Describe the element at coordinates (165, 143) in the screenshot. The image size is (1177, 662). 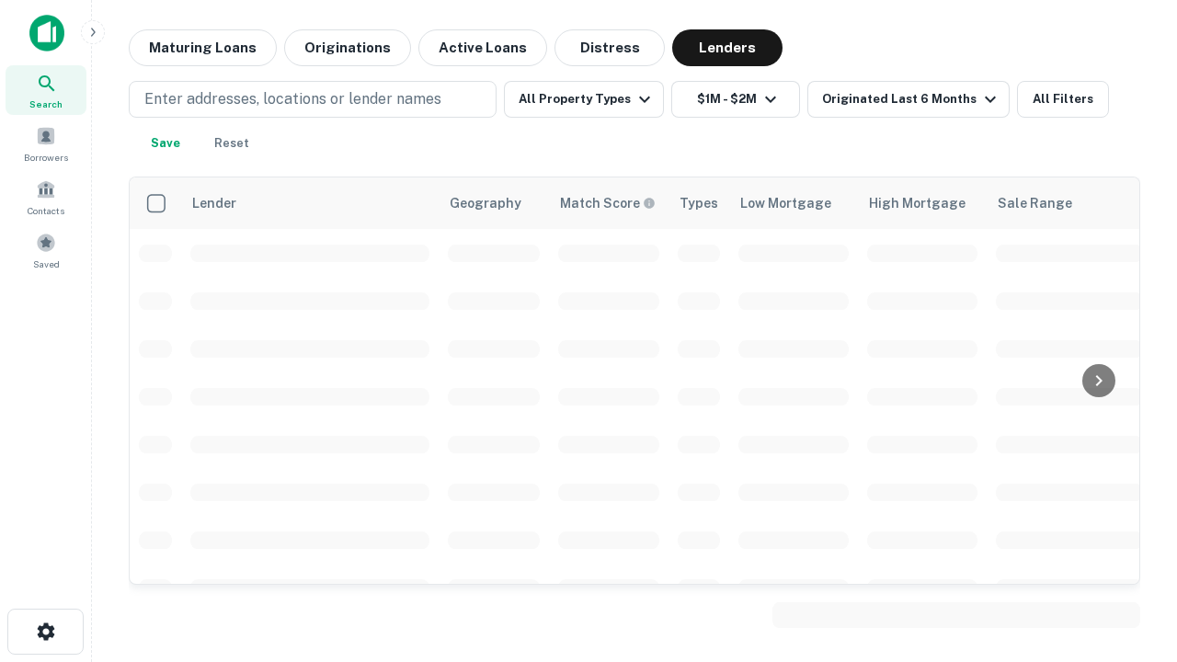
I see `button: Save your search to get updates of matches that match your search criteria.` at that location.